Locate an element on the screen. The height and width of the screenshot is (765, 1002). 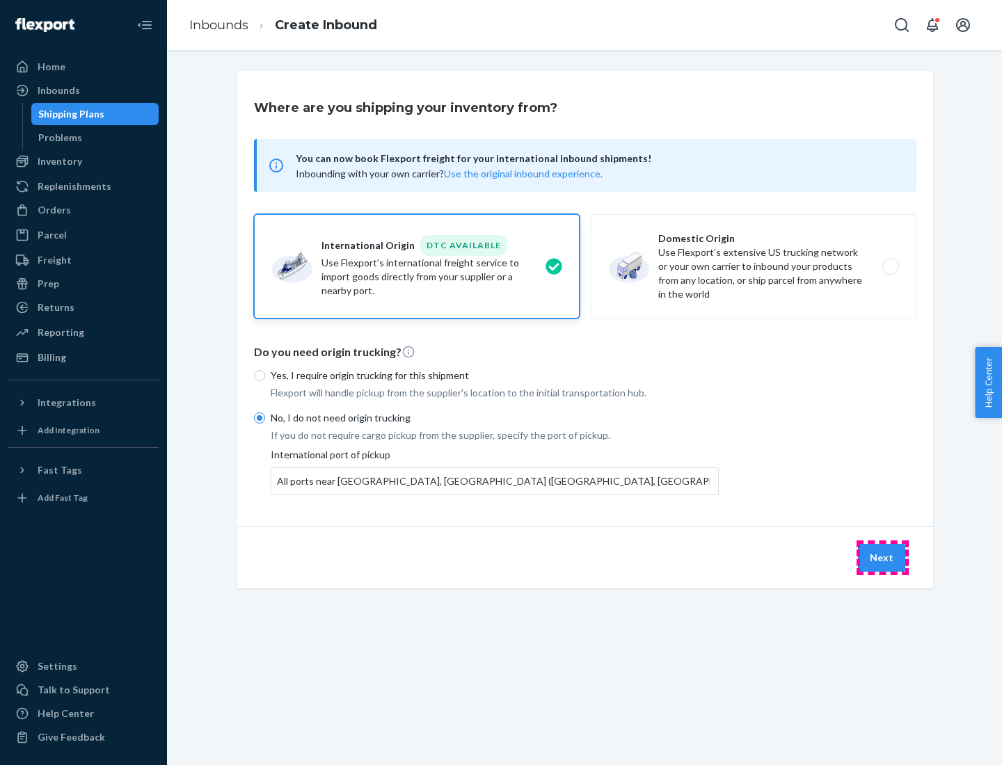
div: Orders is located at coordinates (54, 210).